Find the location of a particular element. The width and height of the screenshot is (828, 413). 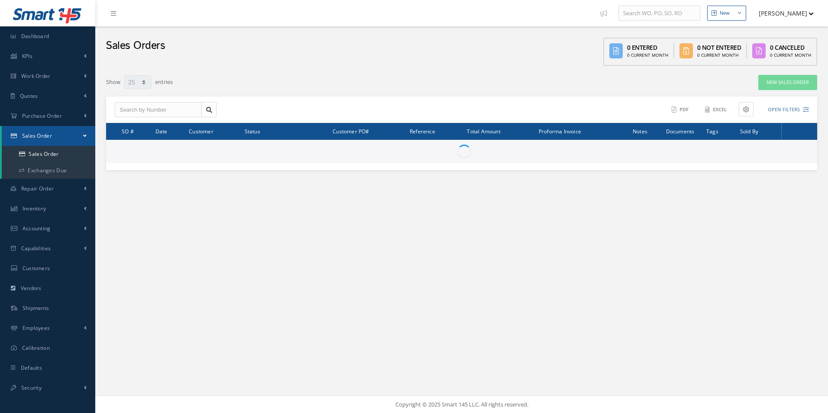

span: Customers is located at coordinates (36, 268).